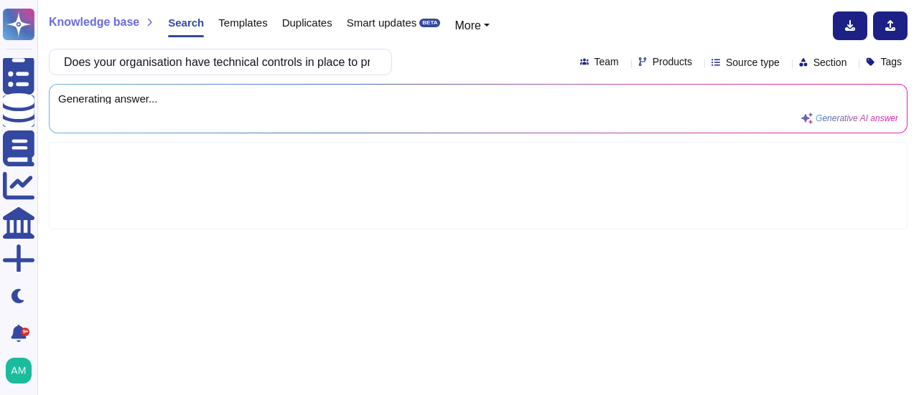 The width and height of the screenshot is (919, 395). Describe the element at coordinates (606, 62) in the screenshot. I see `span: Team` at that location.